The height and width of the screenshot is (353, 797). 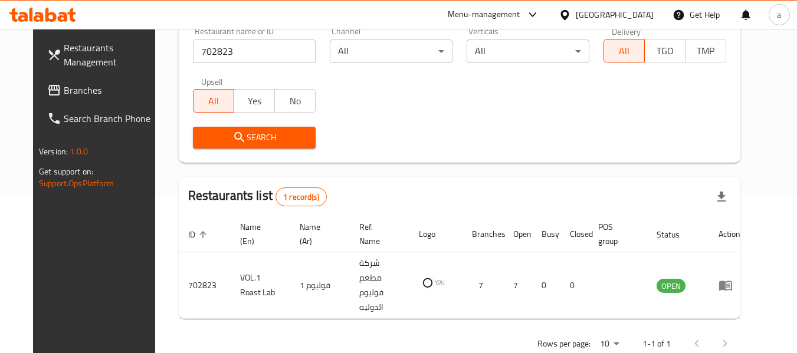 I want to click on button: Yes, so click(x=254, y=101).